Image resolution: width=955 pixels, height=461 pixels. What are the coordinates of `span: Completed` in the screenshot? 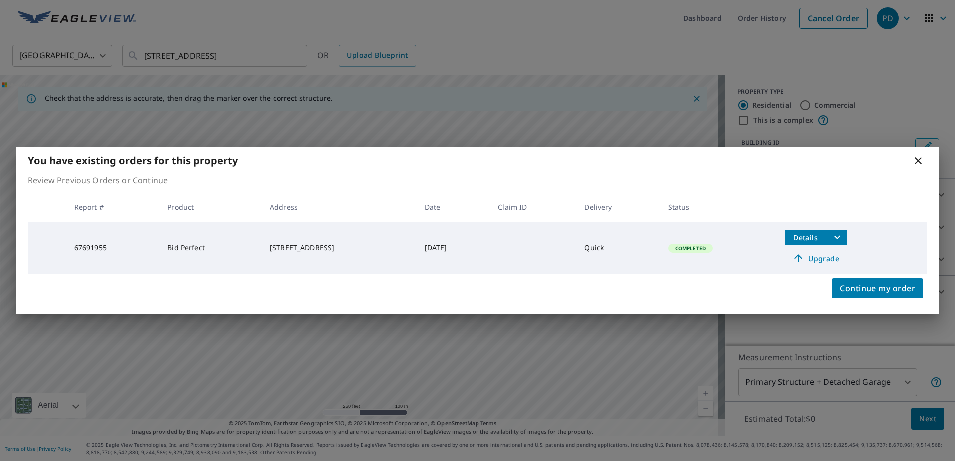 It's located at (690, 249).